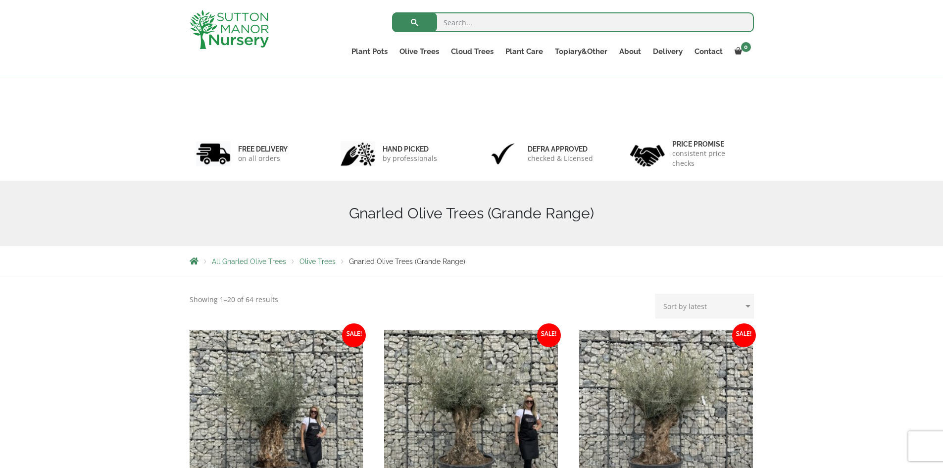 Image resolution: width=943 pixels, height=468 pixels. I want to click on nav: Breadcrumbs, so click(472, 261).